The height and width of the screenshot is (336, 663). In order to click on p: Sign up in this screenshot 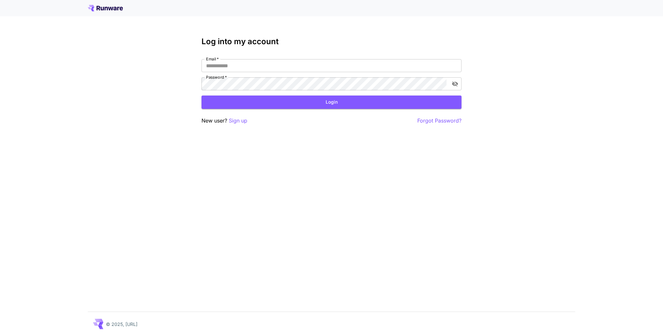, I will do `click(238, 121)`.